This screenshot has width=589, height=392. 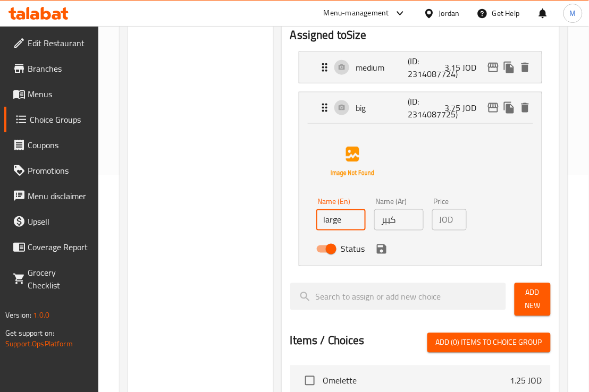 I want to click on span: Add New, so click(x=533, y=300).